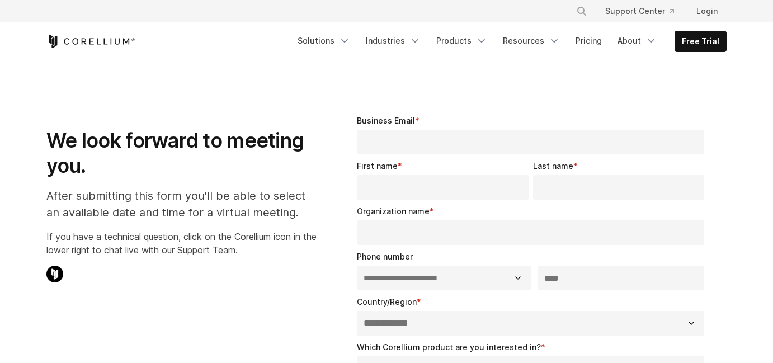 This screenshot has height=363, width=773. What do you see at coordinates (639, 11) in the screenshot?
I see `a: Support Center` at bounding box center [639, 11].